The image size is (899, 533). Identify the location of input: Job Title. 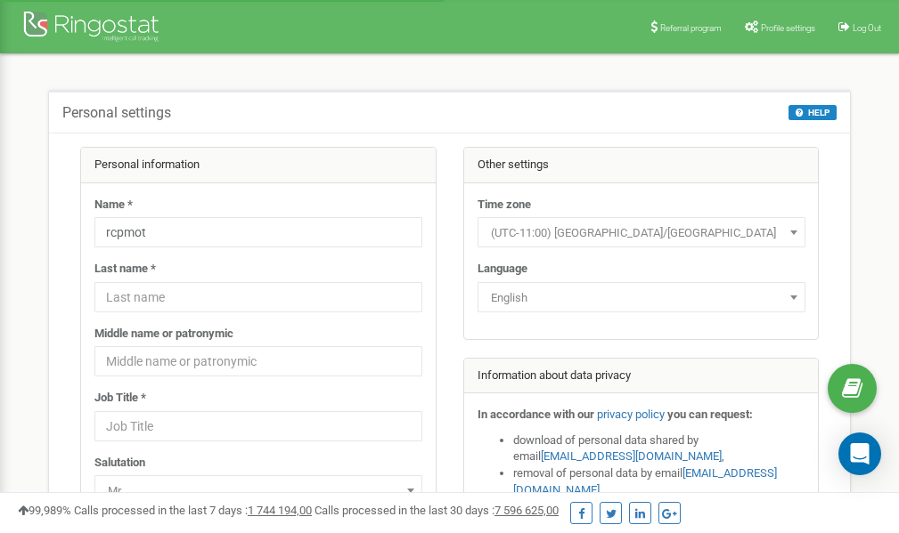
(258, 427).